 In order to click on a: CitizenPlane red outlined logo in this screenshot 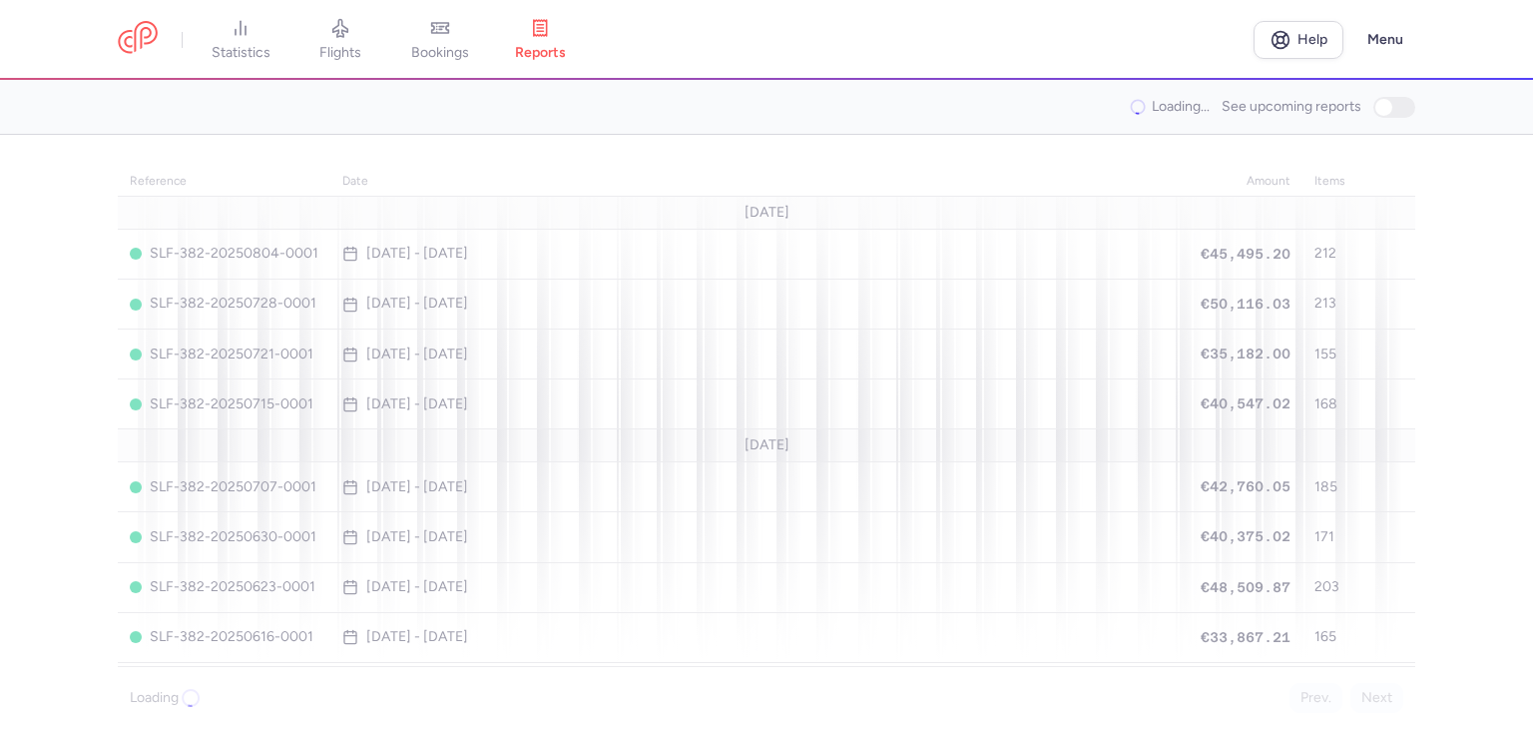, I will do `click(138, 39)`.